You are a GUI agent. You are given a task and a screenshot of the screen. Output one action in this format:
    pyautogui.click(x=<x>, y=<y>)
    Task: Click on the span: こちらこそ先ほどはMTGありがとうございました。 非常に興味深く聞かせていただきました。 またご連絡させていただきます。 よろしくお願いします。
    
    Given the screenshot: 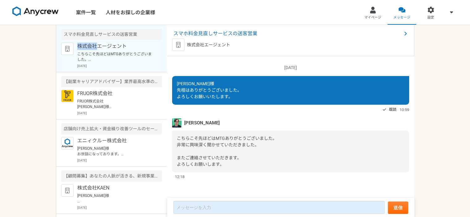 What is the action you would take?
    pyautogui.click(x=227, y=152)
    